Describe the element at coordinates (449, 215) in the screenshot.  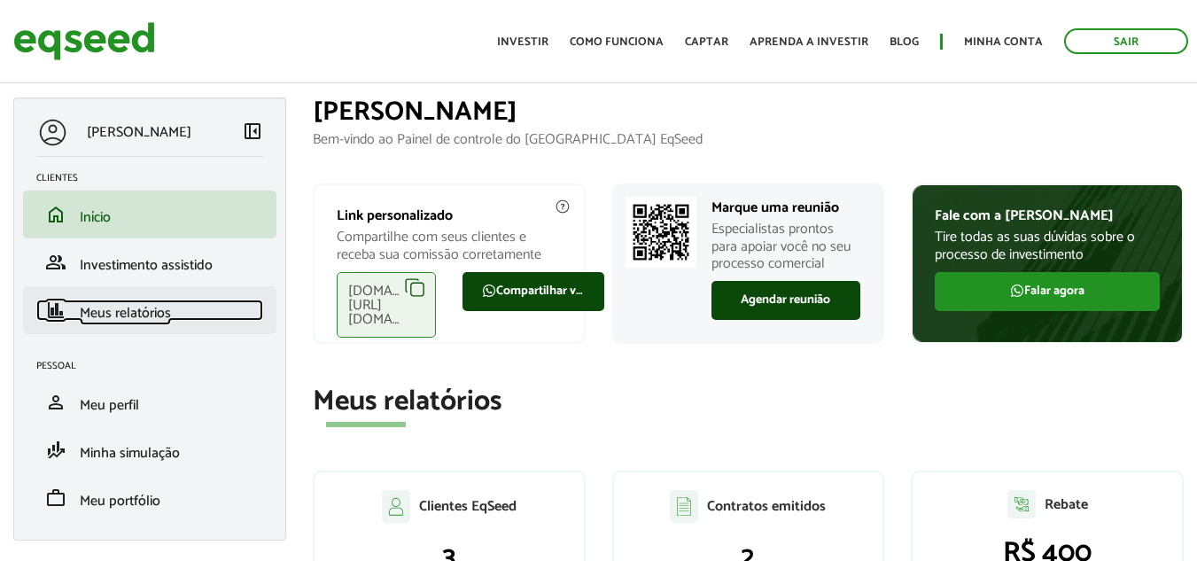
I see `p: Link personalizado` at that location.